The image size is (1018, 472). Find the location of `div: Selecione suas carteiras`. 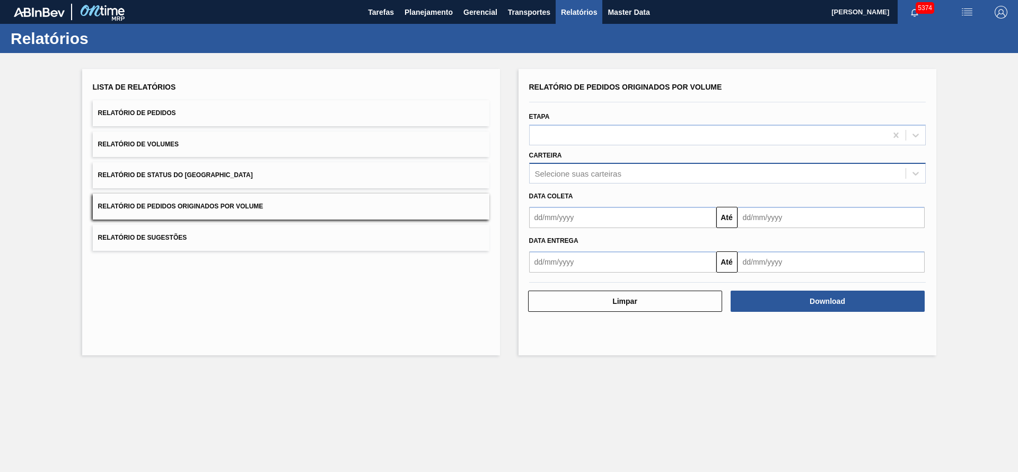

div: Selecione suas carteiras is located at coordinates (578, 173).